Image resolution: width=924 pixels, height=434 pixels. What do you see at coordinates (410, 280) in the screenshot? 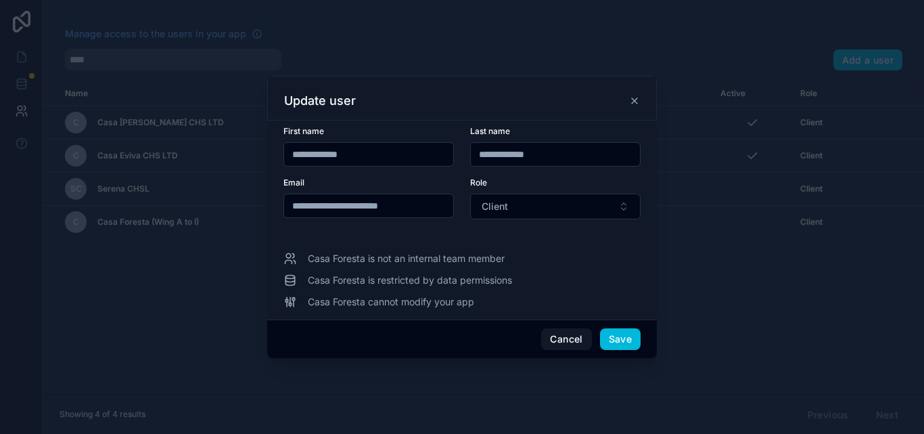
I see `span: Casa Foresta is restricted by data permissions` at bounding box center [410, 280].